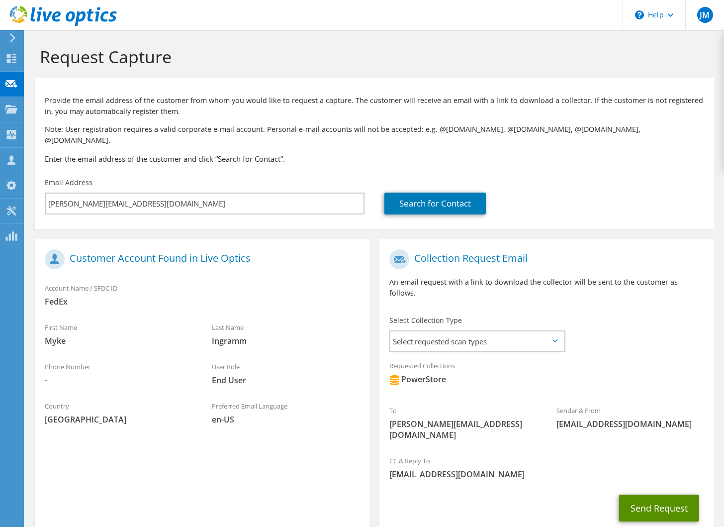 This screenshot has height=527, width=724. Describe the element at coordinates (640, 15) in the screenshot. I see `svg: \n` at that location.